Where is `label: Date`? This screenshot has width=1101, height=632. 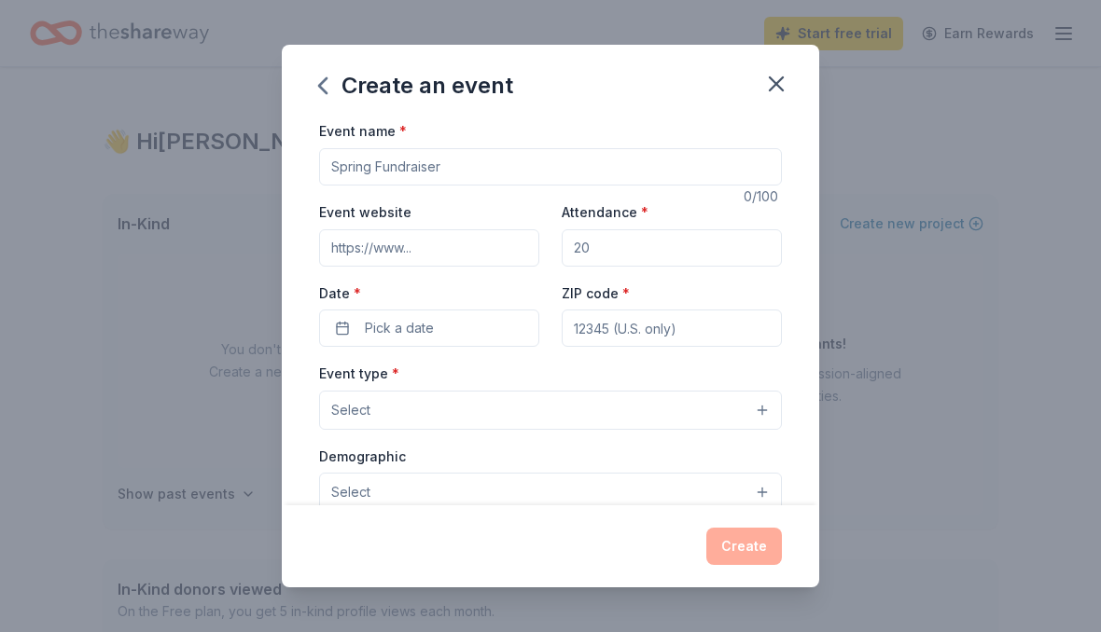
label: Date is located at coordinates (429, 294).